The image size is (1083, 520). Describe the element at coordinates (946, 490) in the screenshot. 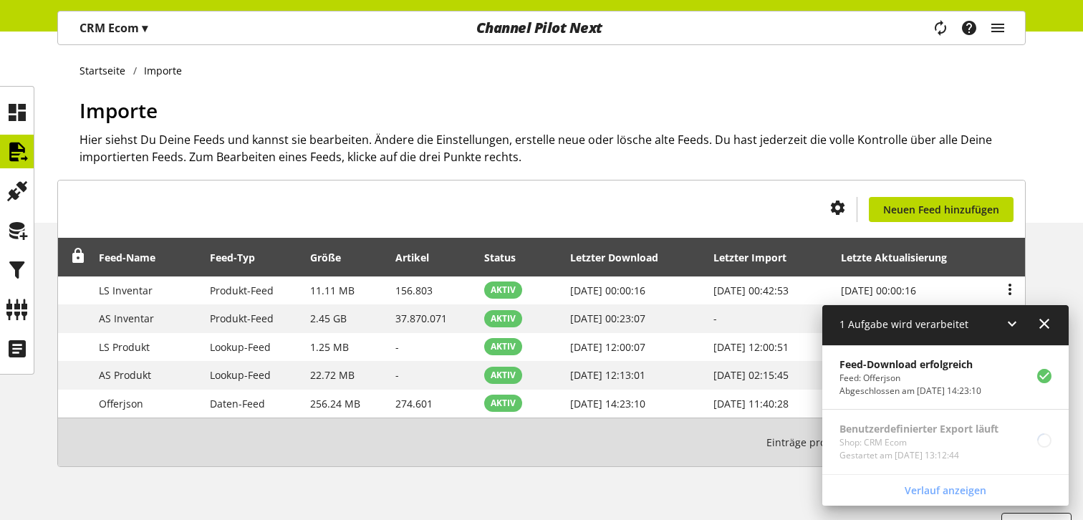

I see `a: Verlauf anzeigen` at that location.